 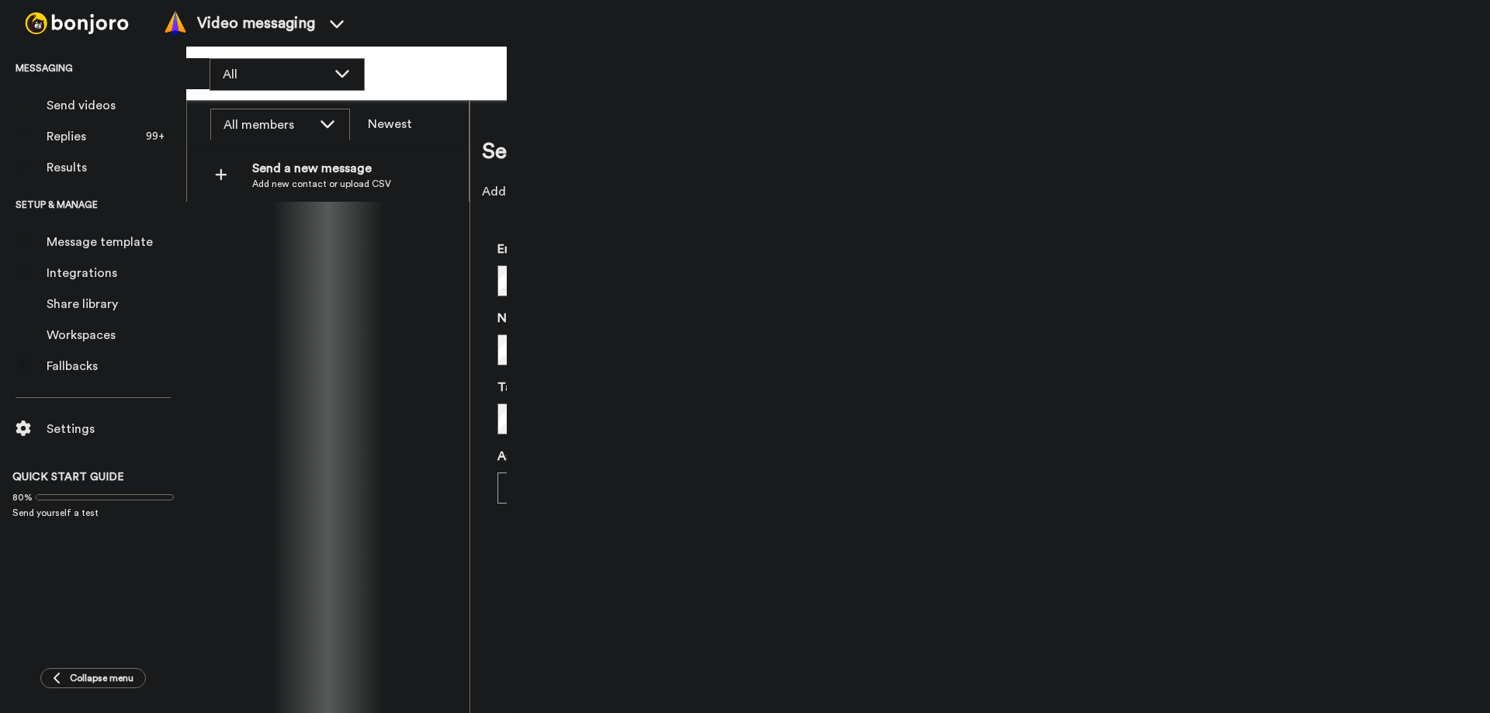 What do you see at coordinates (68, 477) in the screenshot?
I see `span: QUICK START GUIDE` at bounding box center [68, 477].